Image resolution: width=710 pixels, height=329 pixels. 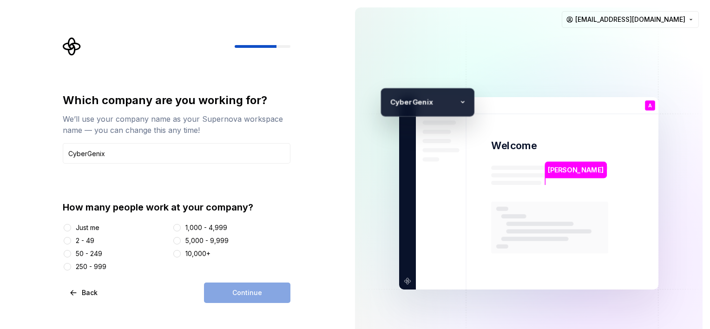 I want to click on input: Company name, so click(x=177, y=153).